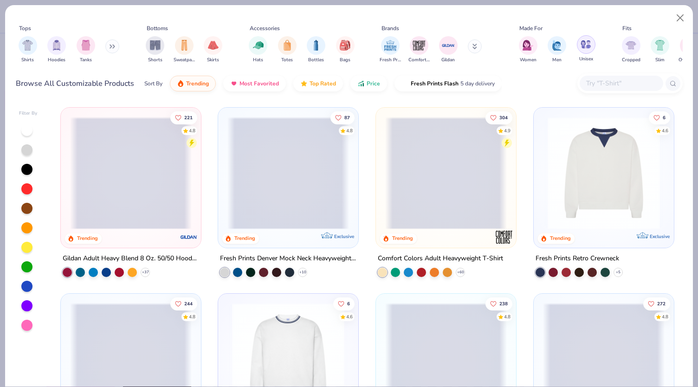  I want to click on div: Made For, so click(531, 28).